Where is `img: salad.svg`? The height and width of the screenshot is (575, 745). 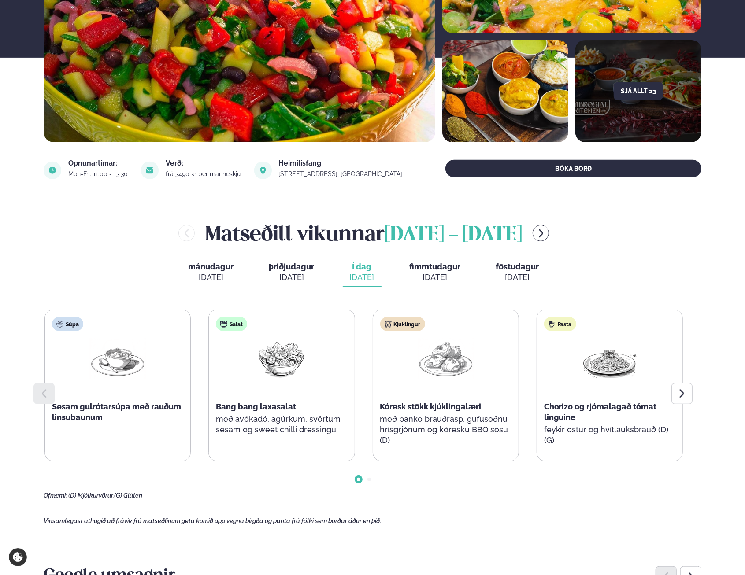 img: salad.svg is located at coordinates (224, 324).